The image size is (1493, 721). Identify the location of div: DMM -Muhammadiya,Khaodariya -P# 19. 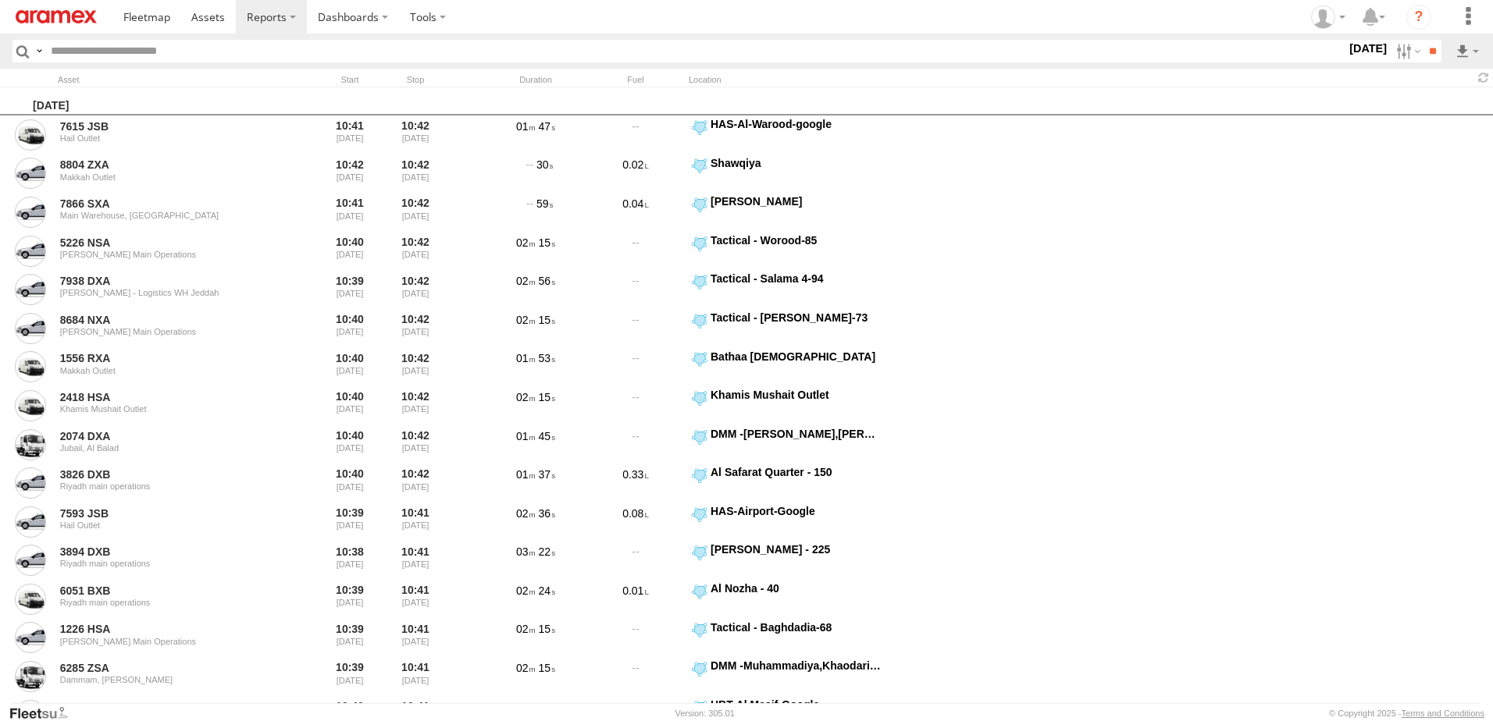
(796, 666).